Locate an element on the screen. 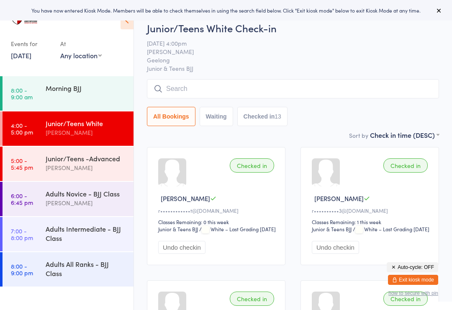  div: Classes Remaining: 1 this week is located at coordinates (371, 221).